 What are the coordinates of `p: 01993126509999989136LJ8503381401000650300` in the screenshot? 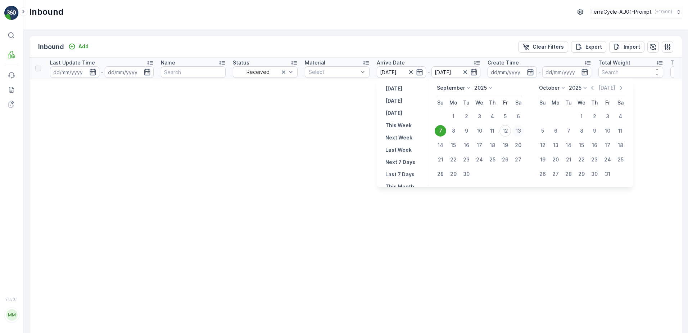 It's located at (344, 10).